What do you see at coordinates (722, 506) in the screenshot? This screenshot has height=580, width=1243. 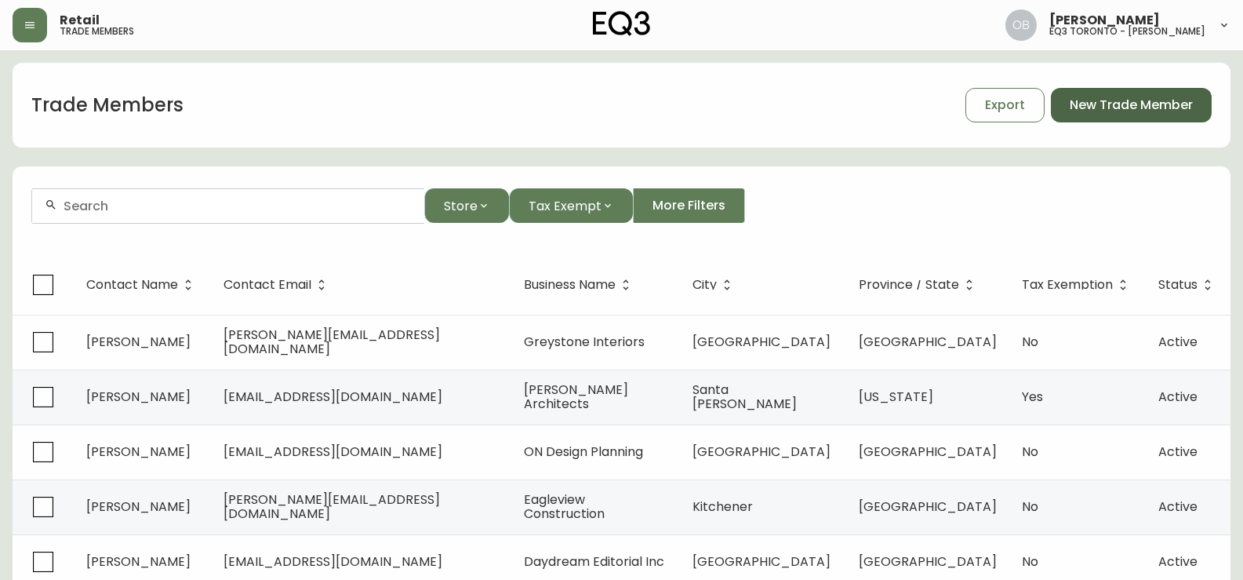 I see `span: Kitchener` at bounding box center [722, 506].